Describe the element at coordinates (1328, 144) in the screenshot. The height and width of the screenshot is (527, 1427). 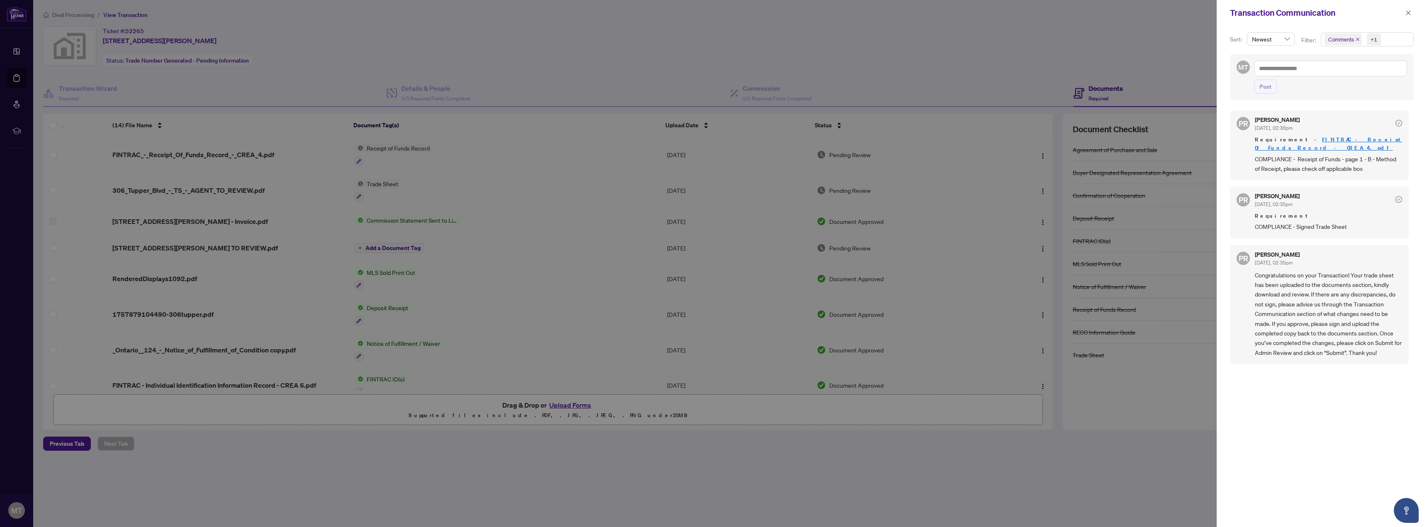
I see `span: Requirement -` at that location.